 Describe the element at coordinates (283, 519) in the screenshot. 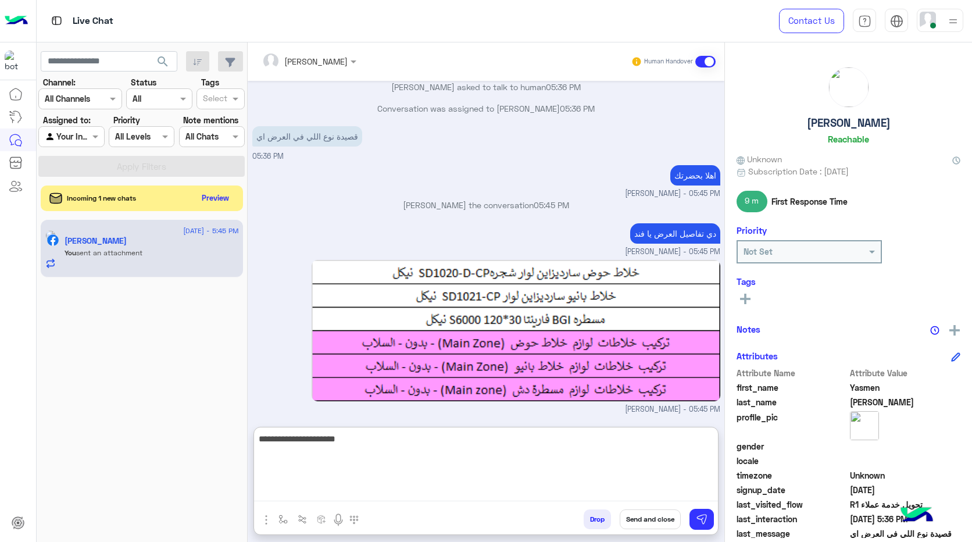

I see `img: select flow` at that location.